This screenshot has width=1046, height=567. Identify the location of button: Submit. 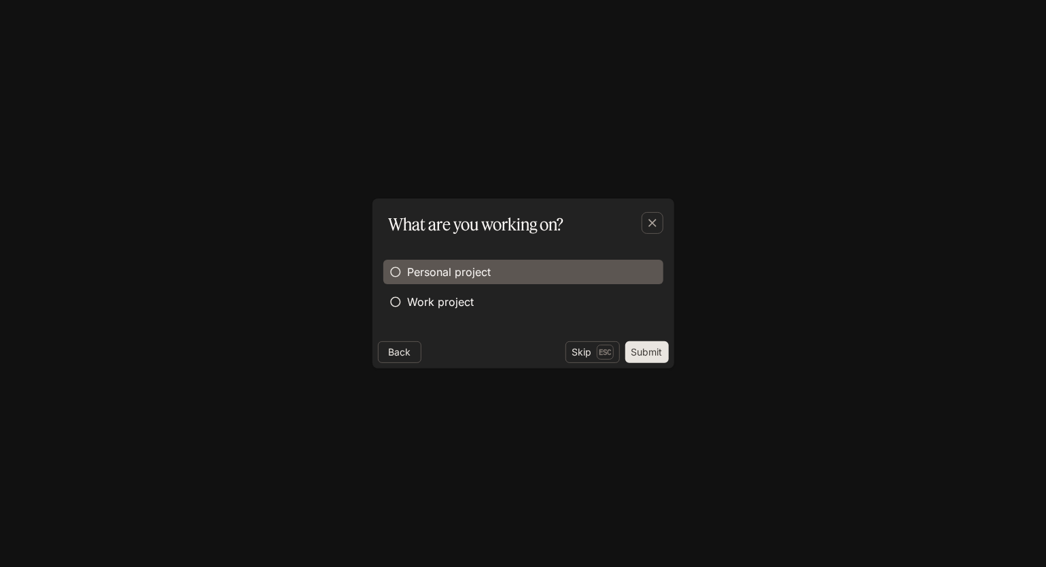
(647, 352).